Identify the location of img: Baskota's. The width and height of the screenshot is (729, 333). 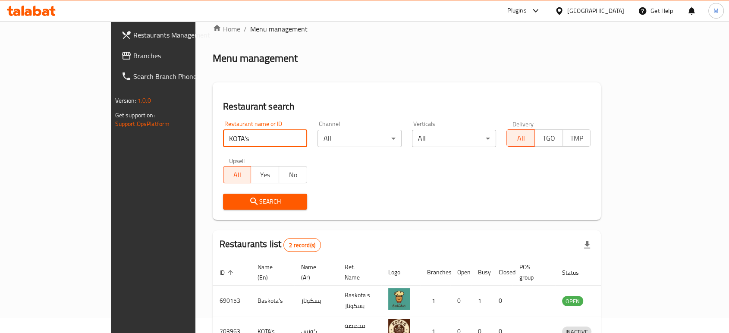
(399, 299).